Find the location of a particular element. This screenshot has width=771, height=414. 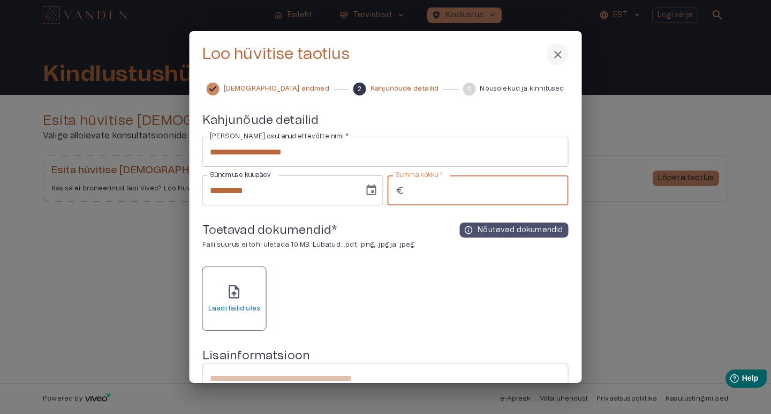

h5: Lisainformatsioon is located at coordinates (386, 355).